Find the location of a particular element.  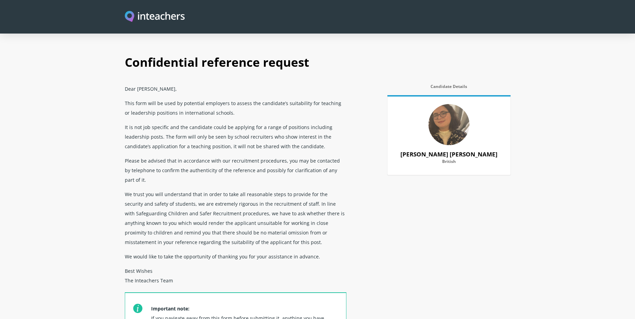

h1: Confidential reference request is located at coordinates (318, 65).